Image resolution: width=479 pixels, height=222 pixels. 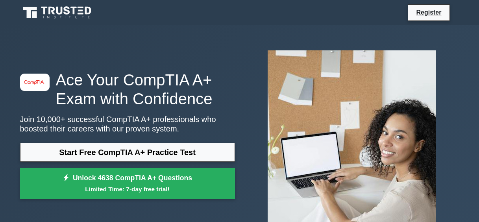 I want to click on small: Limited Time: 7-day free trial!, so click(x=127, y=189).